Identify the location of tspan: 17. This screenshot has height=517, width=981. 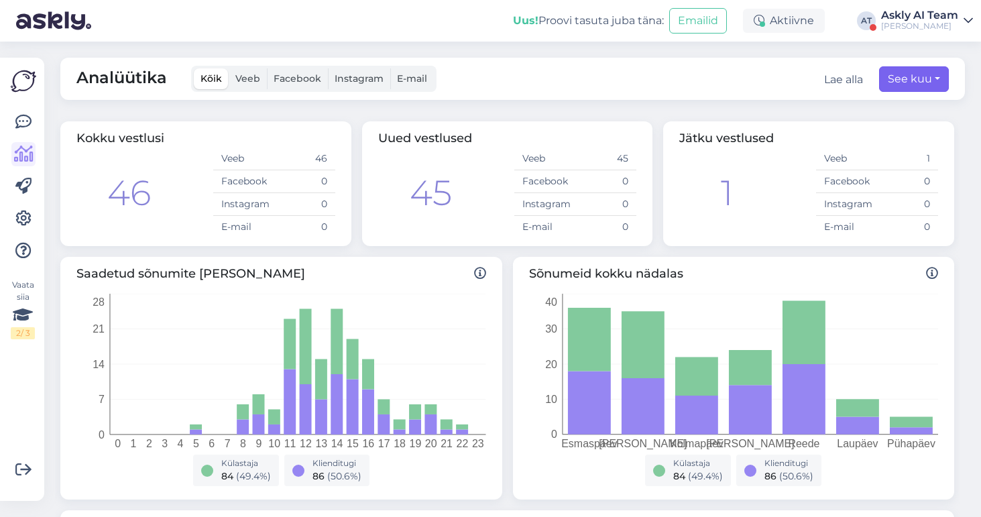
(384, 443).